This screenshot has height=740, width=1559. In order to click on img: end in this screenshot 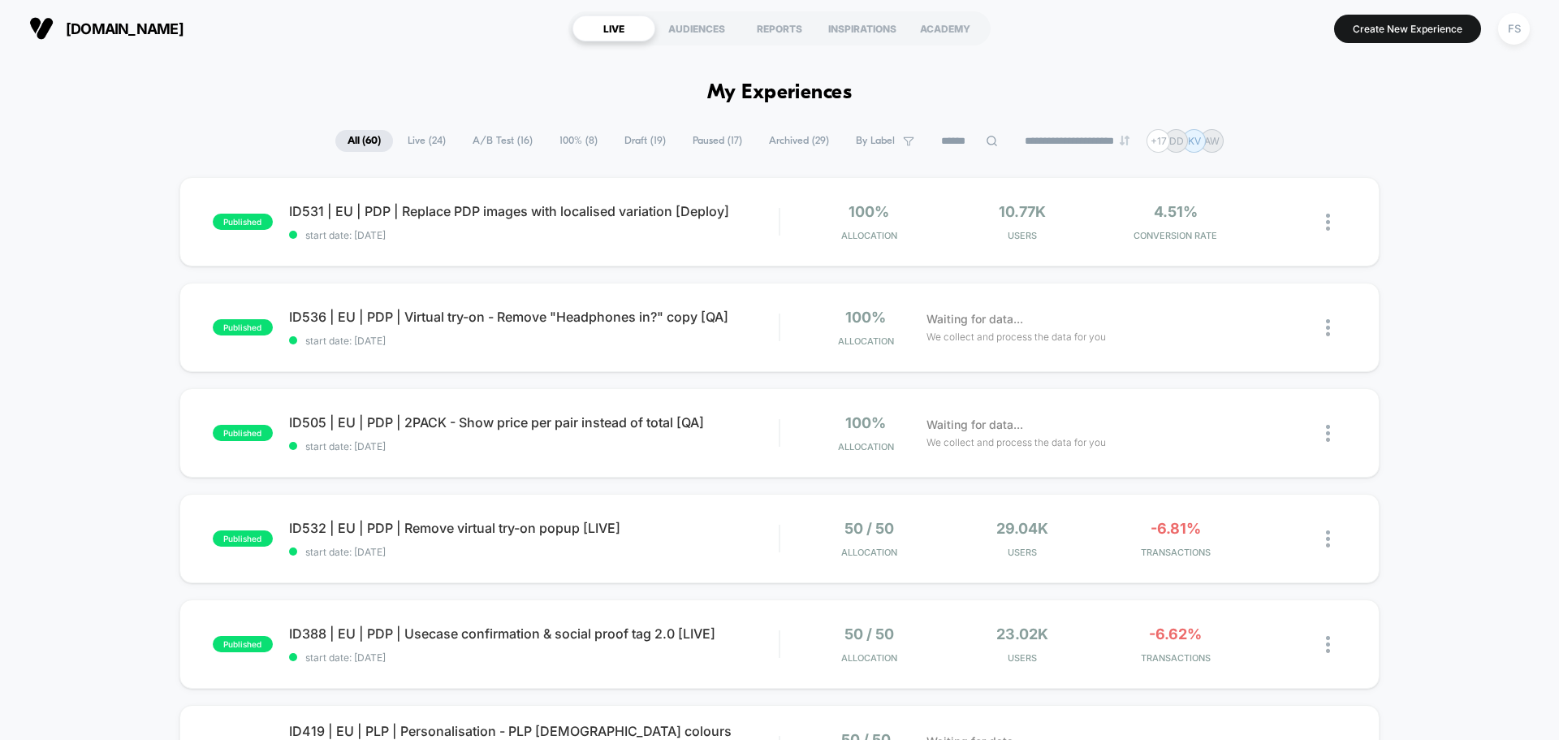, I will do `click(1124, 140)`.